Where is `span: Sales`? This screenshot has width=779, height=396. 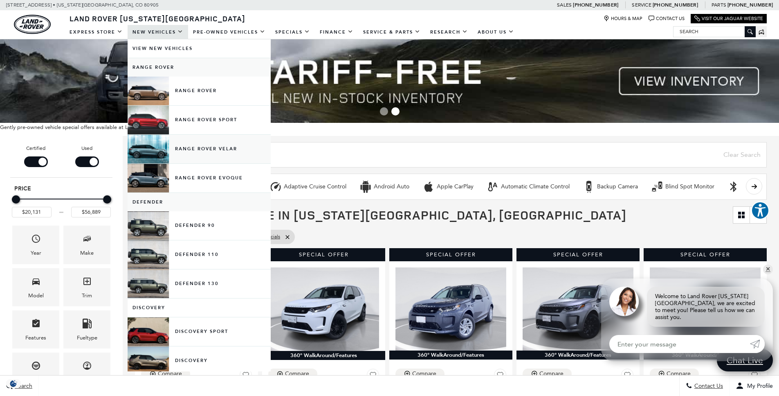
span: Sales is located at coordinates (565, 5).